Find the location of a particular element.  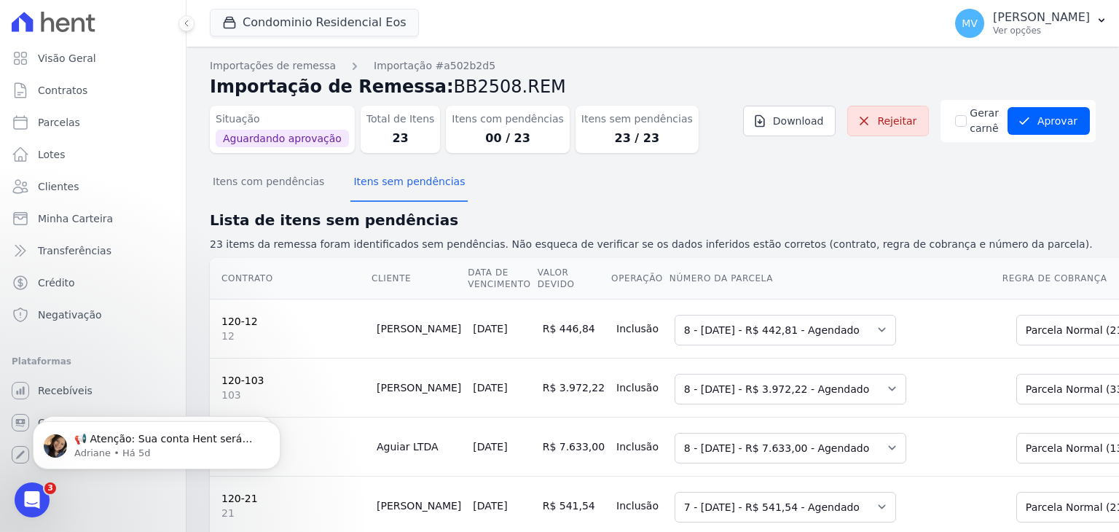

button: Aprovar is located at coordinates (1048, 121).